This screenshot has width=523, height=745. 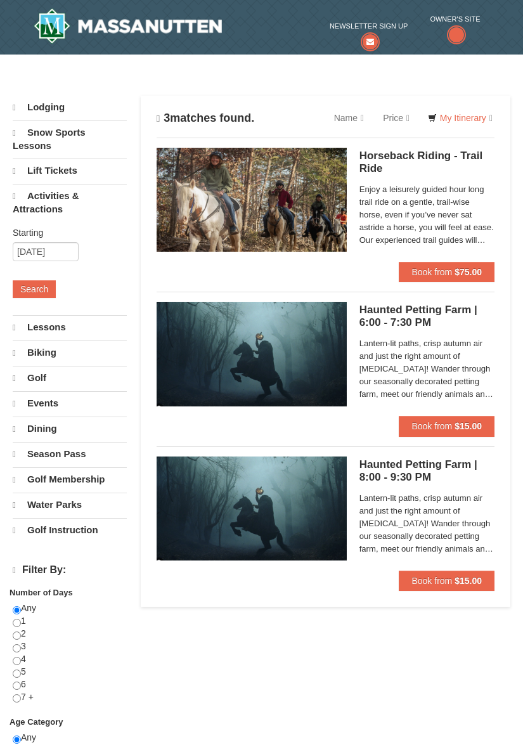 What do you see at coordinates (349, 118) in the screenshot?
I see `a: Name` at bounding box center [349, 118].